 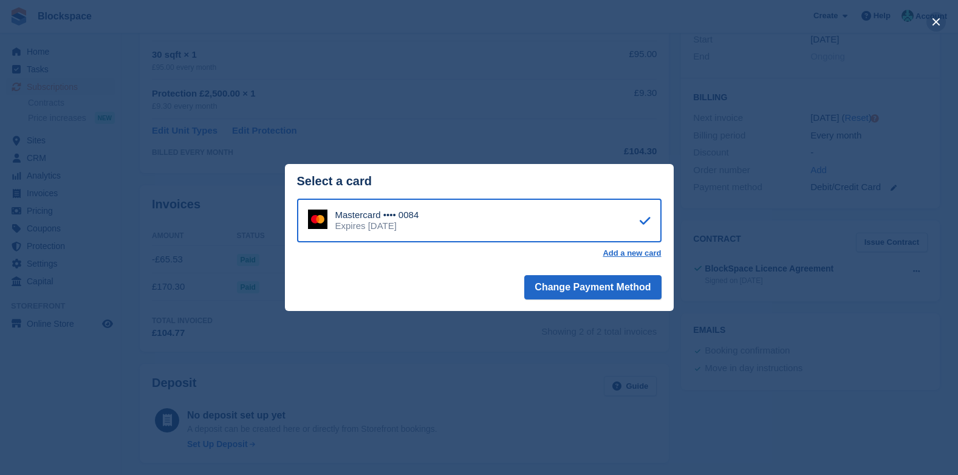 I want to click on div: Mastercard •••• 0084, so click(x=377, y=215).